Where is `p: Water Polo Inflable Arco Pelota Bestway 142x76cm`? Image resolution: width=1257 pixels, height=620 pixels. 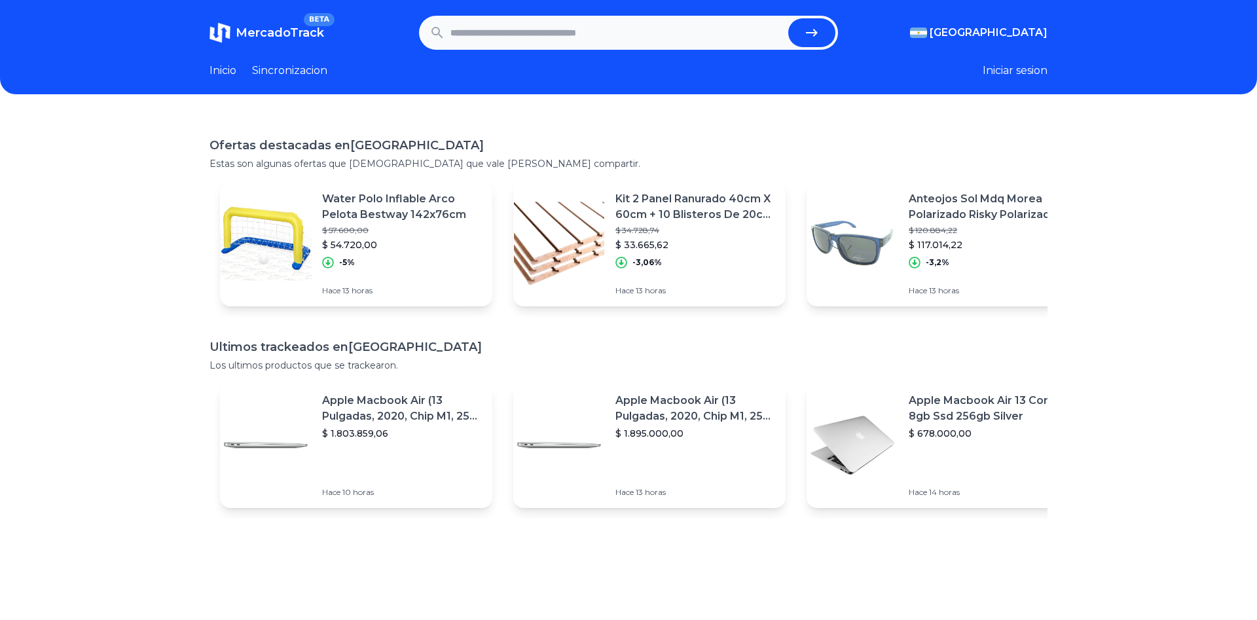
p: Water Polo Inflable Arco Pelota Bestway 142x76cm is located at coordinates (402, 207).